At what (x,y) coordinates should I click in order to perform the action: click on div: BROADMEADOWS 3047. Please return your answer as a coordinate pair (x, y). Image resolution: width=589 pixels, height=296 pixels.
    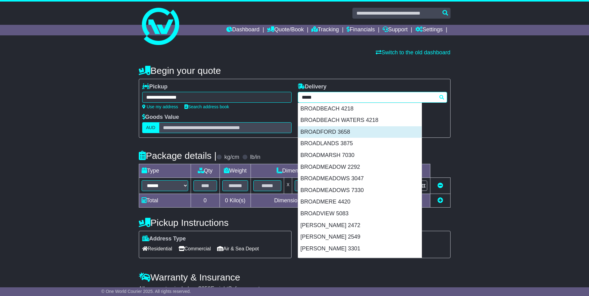
    Looking at the image, I should click on (360, 179).